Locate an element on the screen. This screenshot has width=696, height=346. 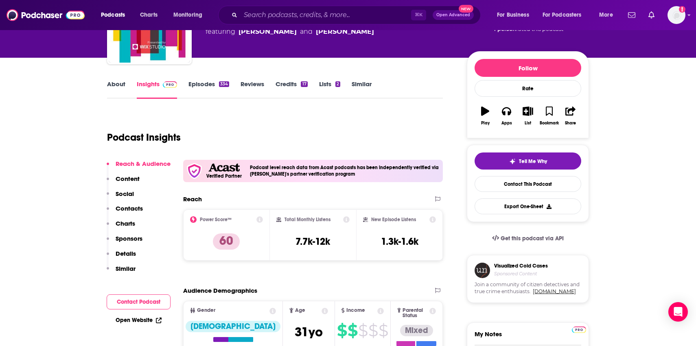
input: Search podcasts, credits, & more... is located at coordinates (326, 15).